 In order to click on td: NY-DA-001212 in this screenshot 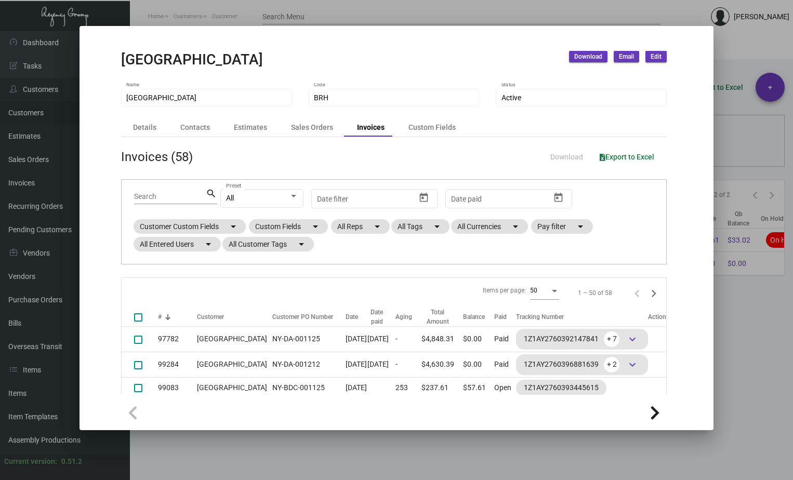, I will do `click(306, 364)`.